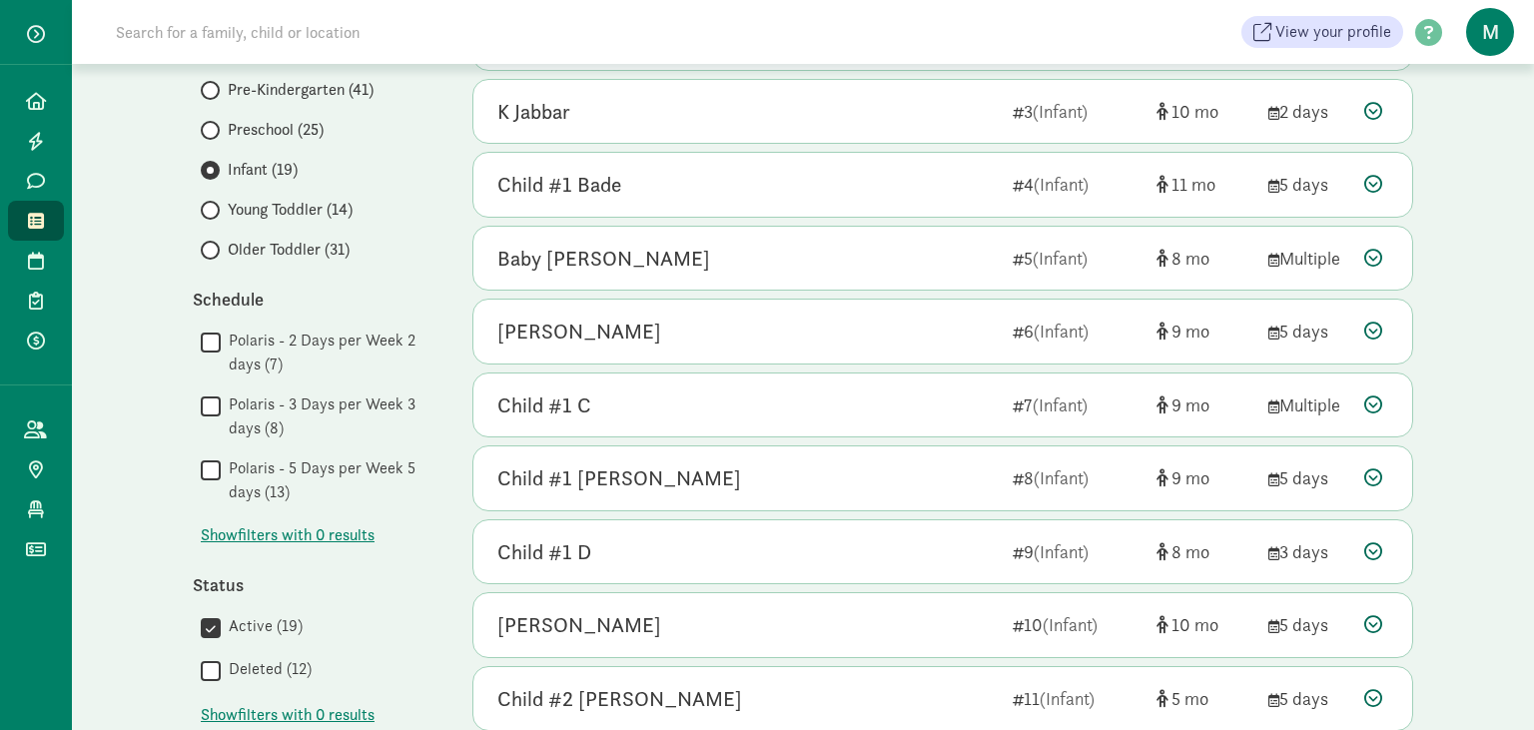  What do you see at coordinates (544, 406) in the screenshot?
I see `div: Child #1 C` at bounding box center [544, 406].